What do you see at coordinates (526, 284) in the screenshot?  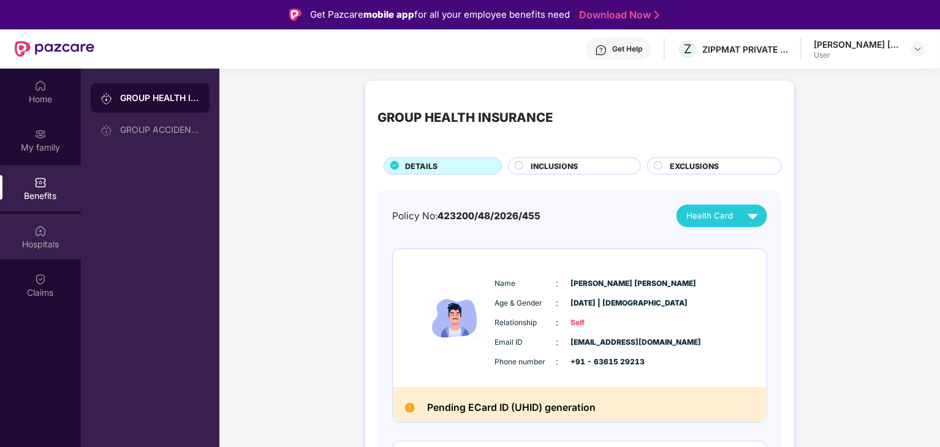 I see `span: Name` at bounding box center [526, 284].